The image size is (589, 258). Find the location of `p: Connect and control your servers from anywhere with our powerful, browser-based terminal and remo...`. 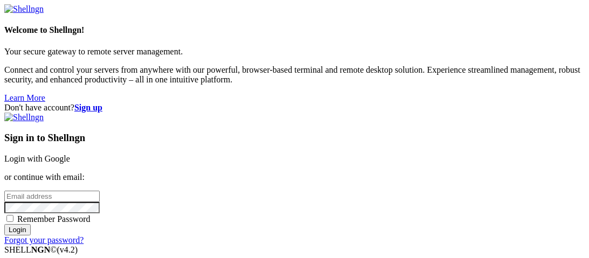

p: Connect and control your servers from anywhere with our powerful, browser-based terminal and remo... is located at coordinates (294, 75).